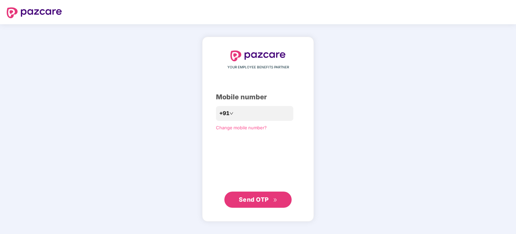 The image size is (516, 234). What do you see at coordinates (258, 67) in the screenshot?
I see `span: YOUR EMPLOYEE BENEFITS PARTNER` at bounding box center [258, 67].